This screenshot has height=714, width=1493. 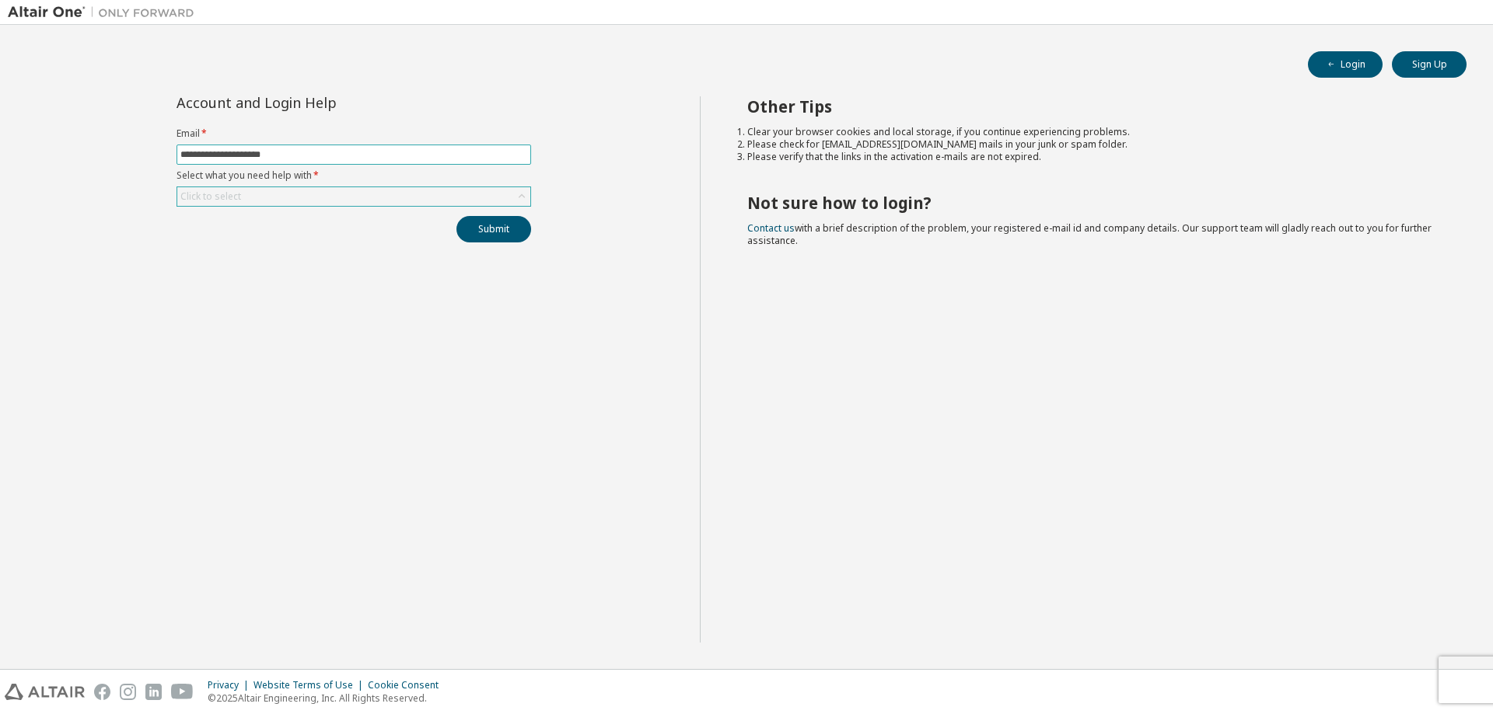 What do you see at coordinates (770, 228) in the screenshot?
I see `a: Contact us` at bounding box center [770, 228].